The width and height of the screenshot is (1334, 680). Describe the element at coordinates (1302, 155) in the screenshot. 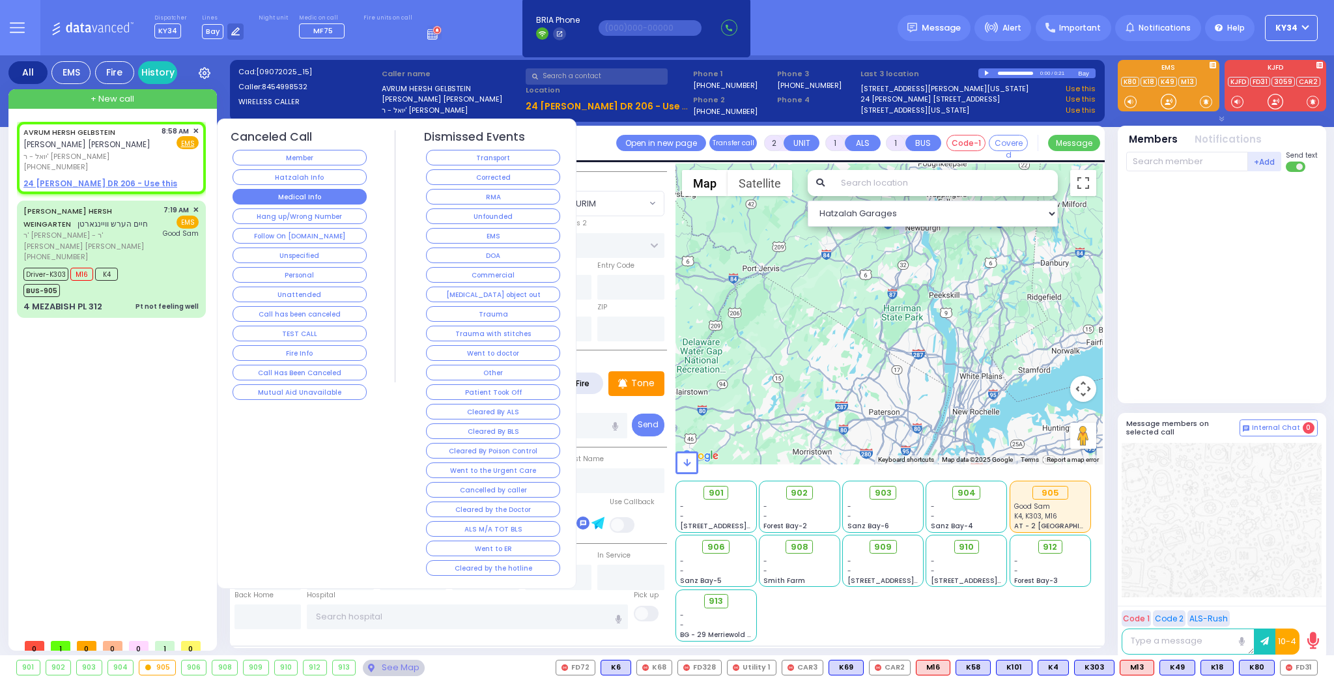

I see `span: Send text` at that location.